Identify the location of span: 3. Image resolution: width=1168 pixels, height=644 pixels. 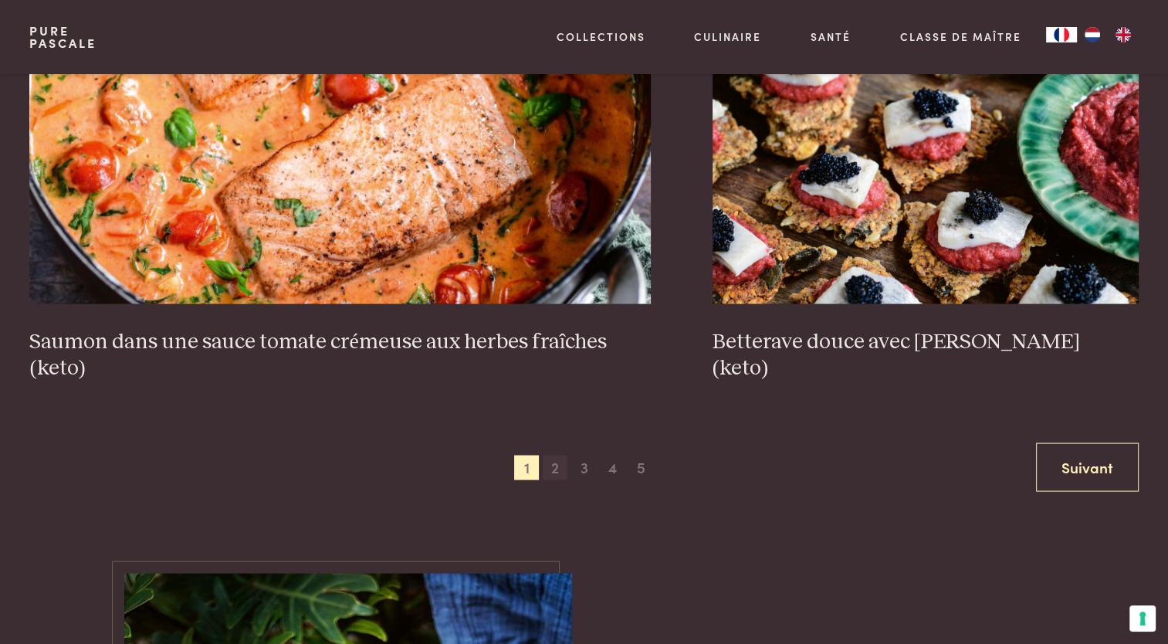
(584, 468).